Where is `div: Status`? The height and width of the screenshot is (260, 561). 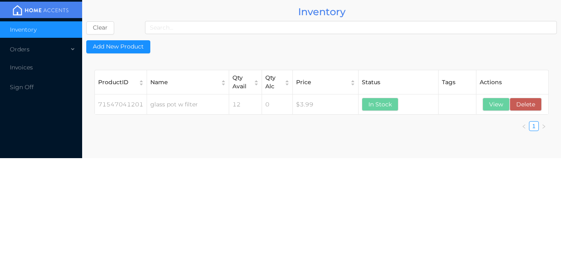 div: Status is located at coordinates (398, 82).